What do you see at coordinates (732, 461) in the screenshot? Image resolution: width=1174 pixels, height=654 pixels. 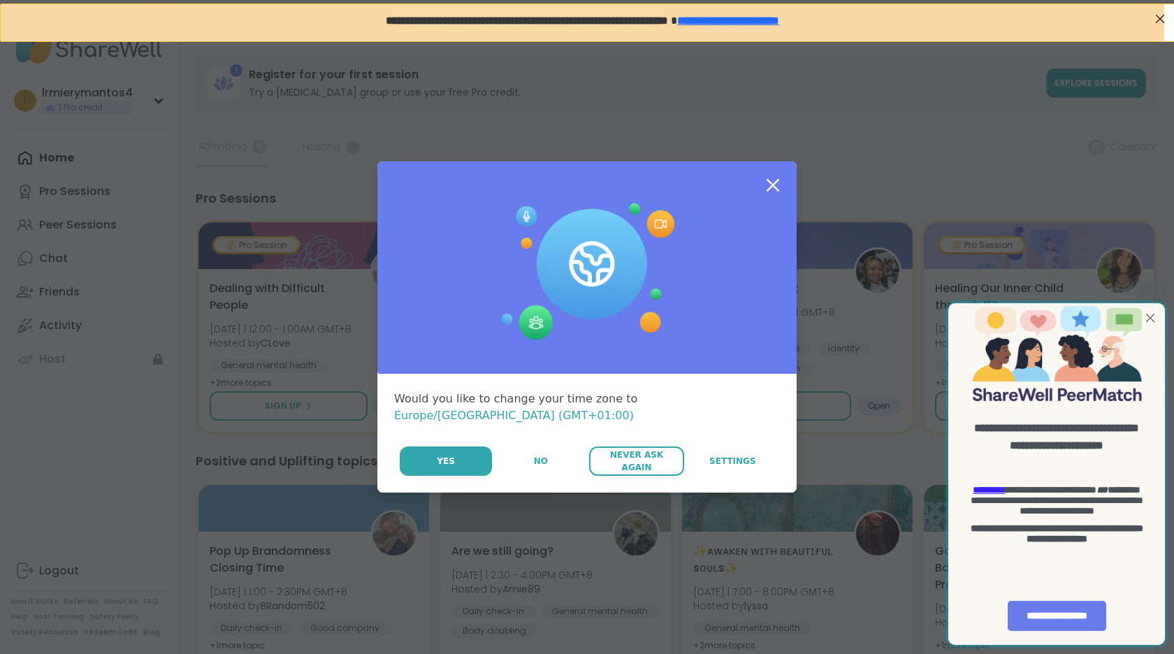 I see `span: Settings` at bounding box center [732, 461].